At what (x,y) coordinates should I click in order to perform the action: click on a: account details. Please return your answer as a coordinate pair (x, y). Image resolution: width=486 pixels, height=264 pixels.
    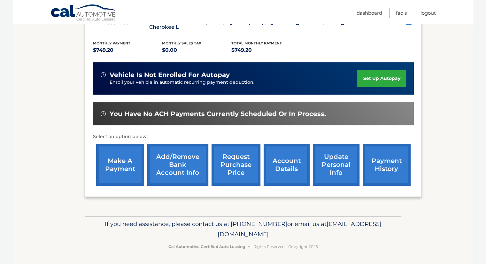
    Looking at the image, I should click on (287, 165).